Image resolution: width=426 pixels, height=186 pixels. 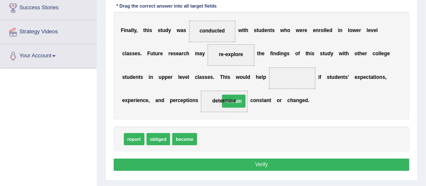 What do you see at coordinates (231, 54) in the screenshot?
I see `span: re-explore` at bounding box center [231, 54].